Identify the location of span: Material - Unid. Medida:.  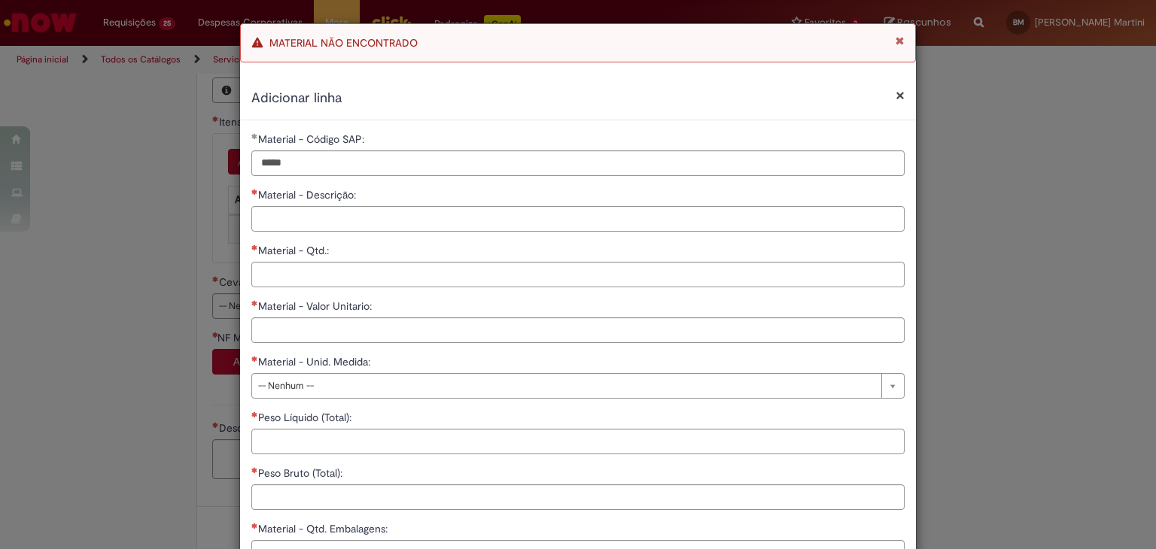
(315, 362).